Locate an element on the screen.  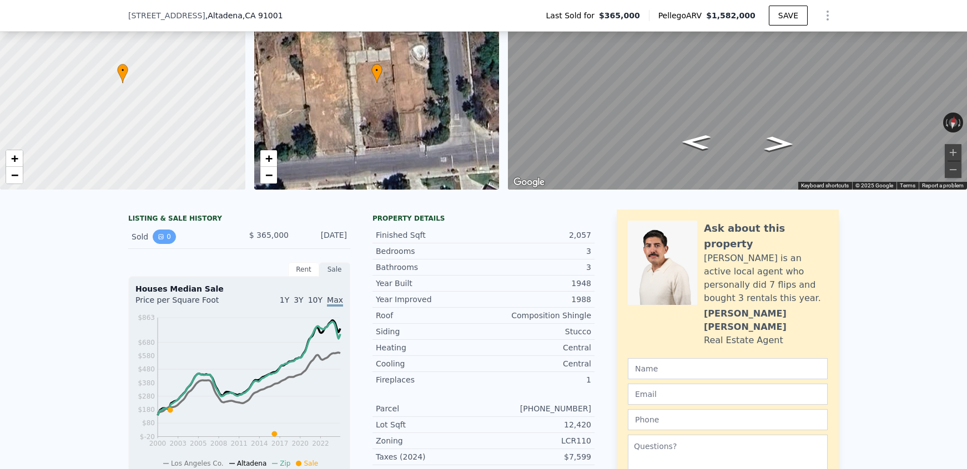
button: SAVE is located at coordinates (788, 16).